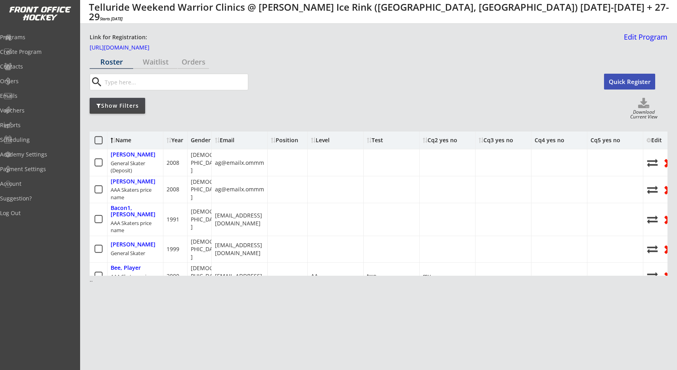 Image resolution: width=677 pixels, height=370 pixels. Describe the element at coordinates (644, 104) in the screenshot. I see `button: Click to download full roster. Your browser settings may try to block it, check your security set...` at that location.